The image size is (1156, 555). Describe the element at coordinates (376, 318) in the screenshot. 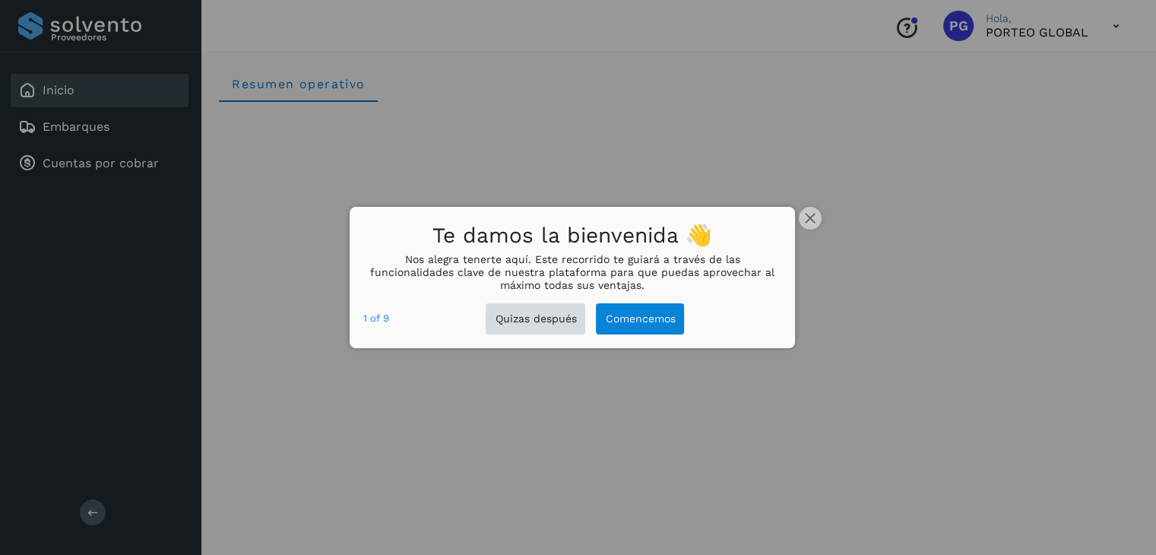

I see `div: 1 of 9` at that location.